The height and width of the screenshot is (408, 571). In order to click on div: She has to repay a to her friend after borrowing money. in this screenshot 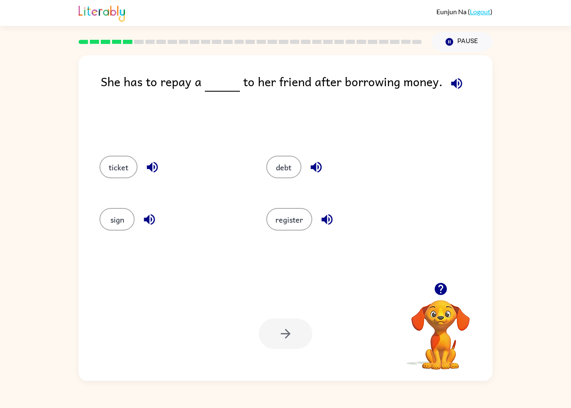, I will do `click(296, 105)`.